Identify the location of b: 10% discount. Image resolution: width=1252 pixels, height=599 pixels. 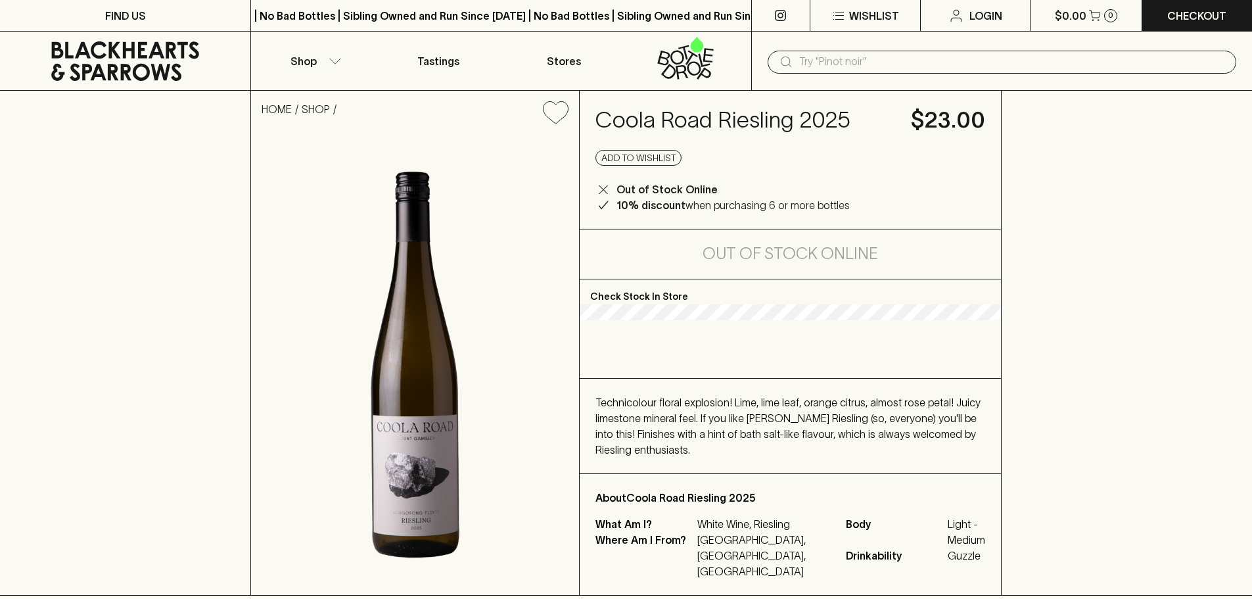
(651, 205).